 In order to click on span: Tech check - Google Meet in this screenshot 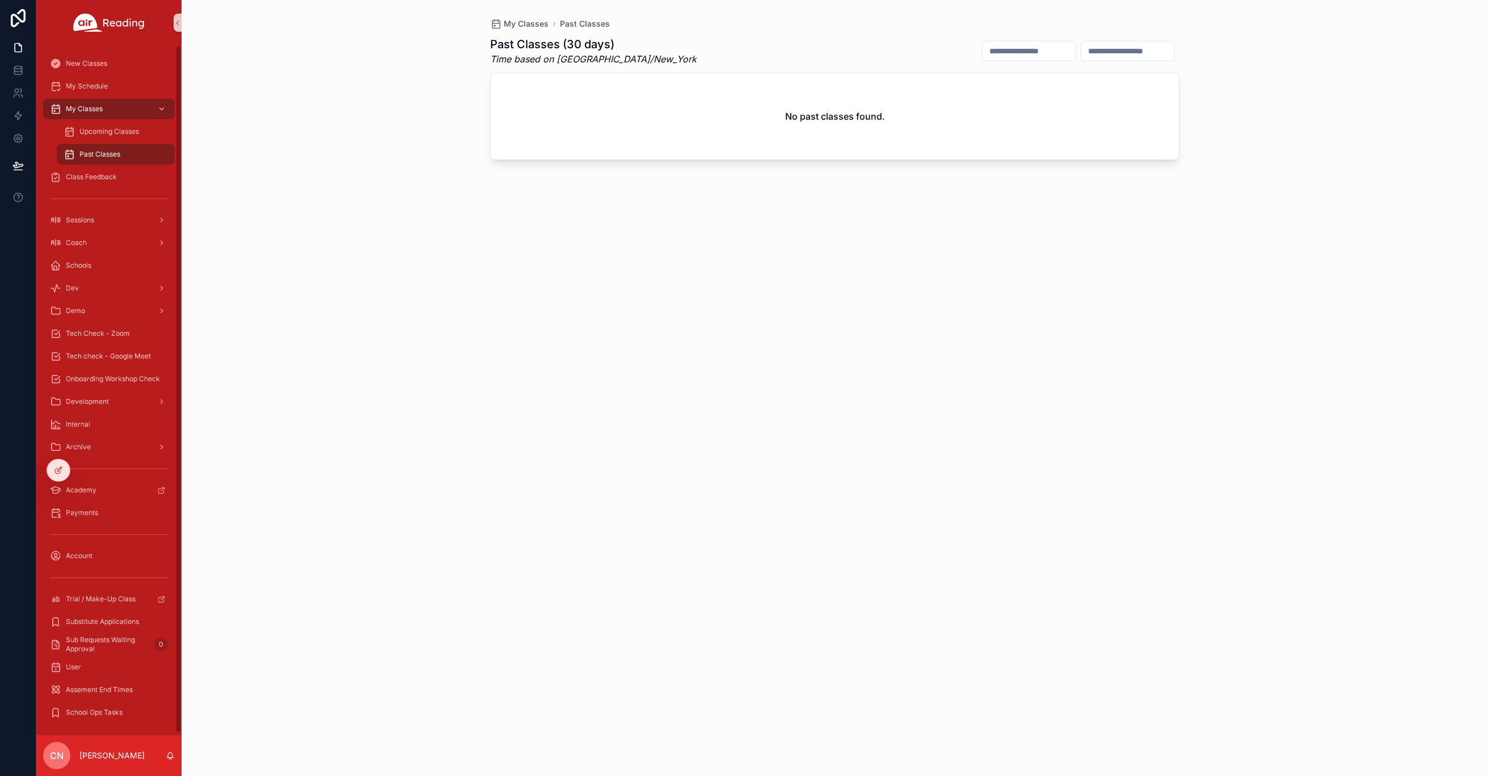, I will do `click(108, 356)`.